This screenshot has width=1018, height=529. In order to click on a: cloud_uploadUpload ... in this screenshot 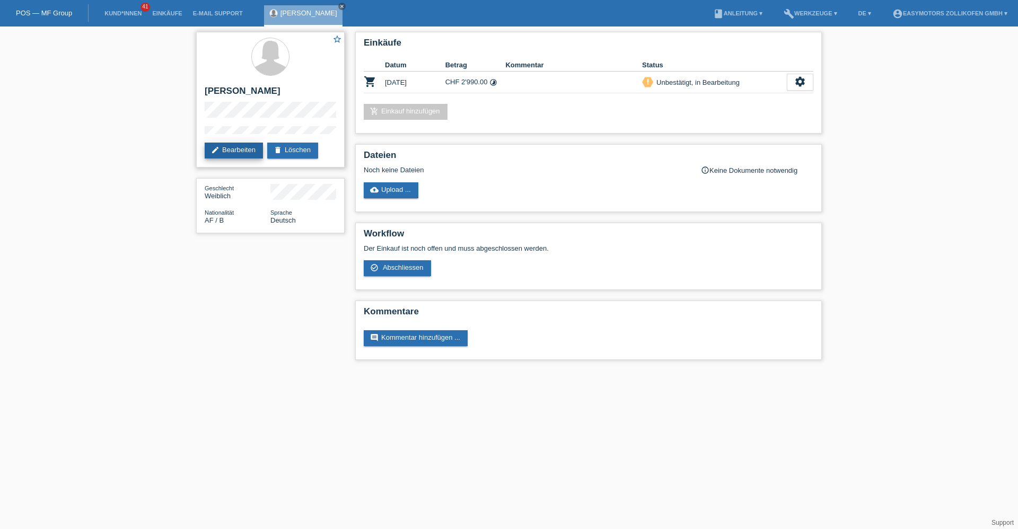, I will do `click(391, 190)`.